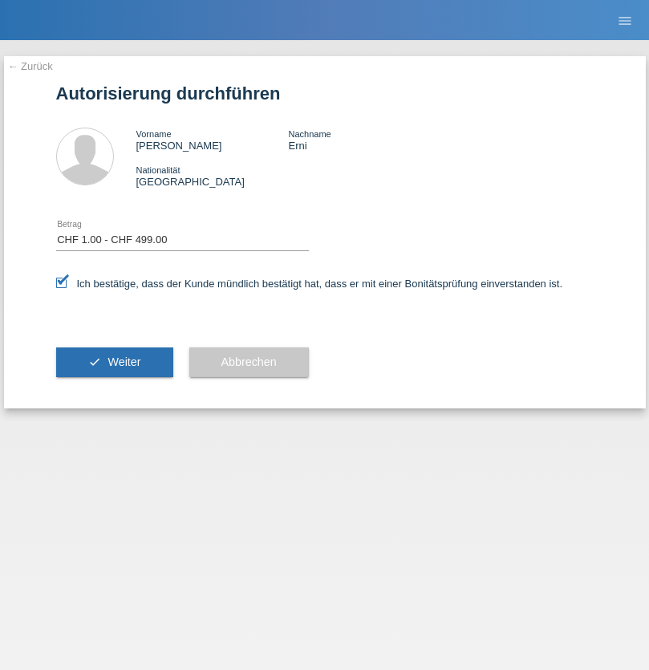  Describe the element at coordinates (115, 363) in the screenshot. I see `button: check Weiter` at that location.